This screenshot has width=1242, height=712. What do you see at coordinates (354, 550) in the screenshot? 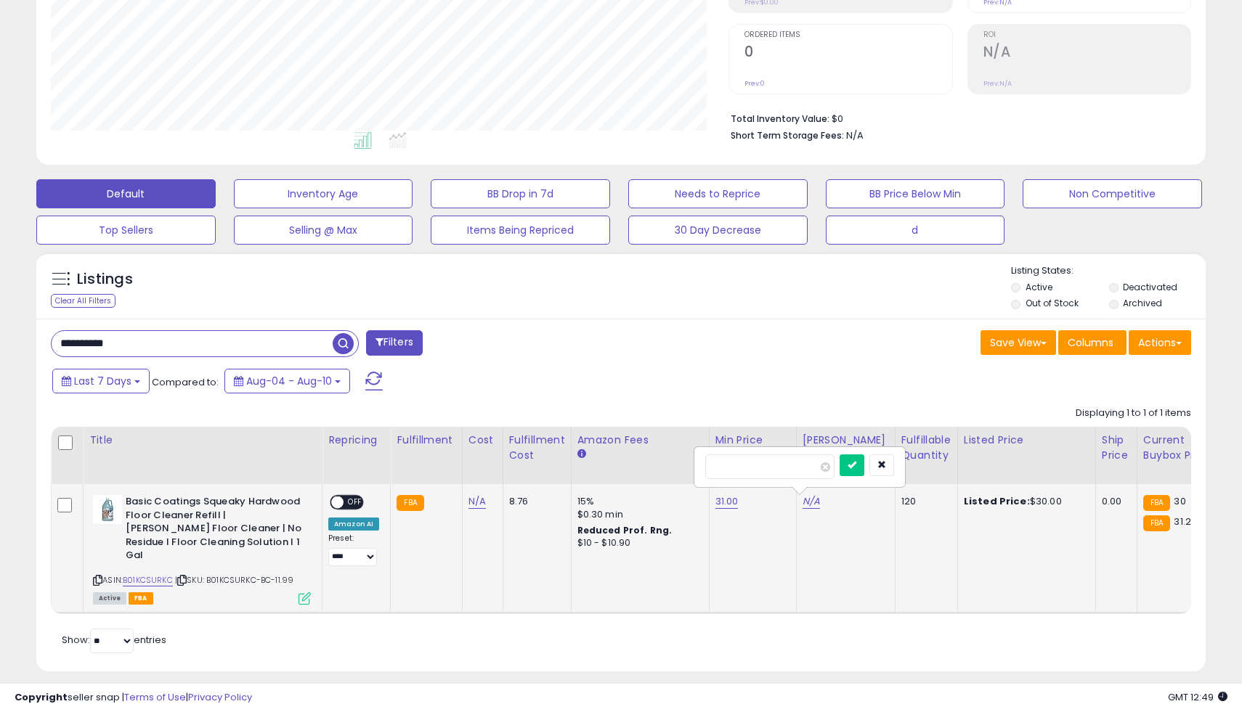
I see `div: Preset:` at bounding box center [354, 550].